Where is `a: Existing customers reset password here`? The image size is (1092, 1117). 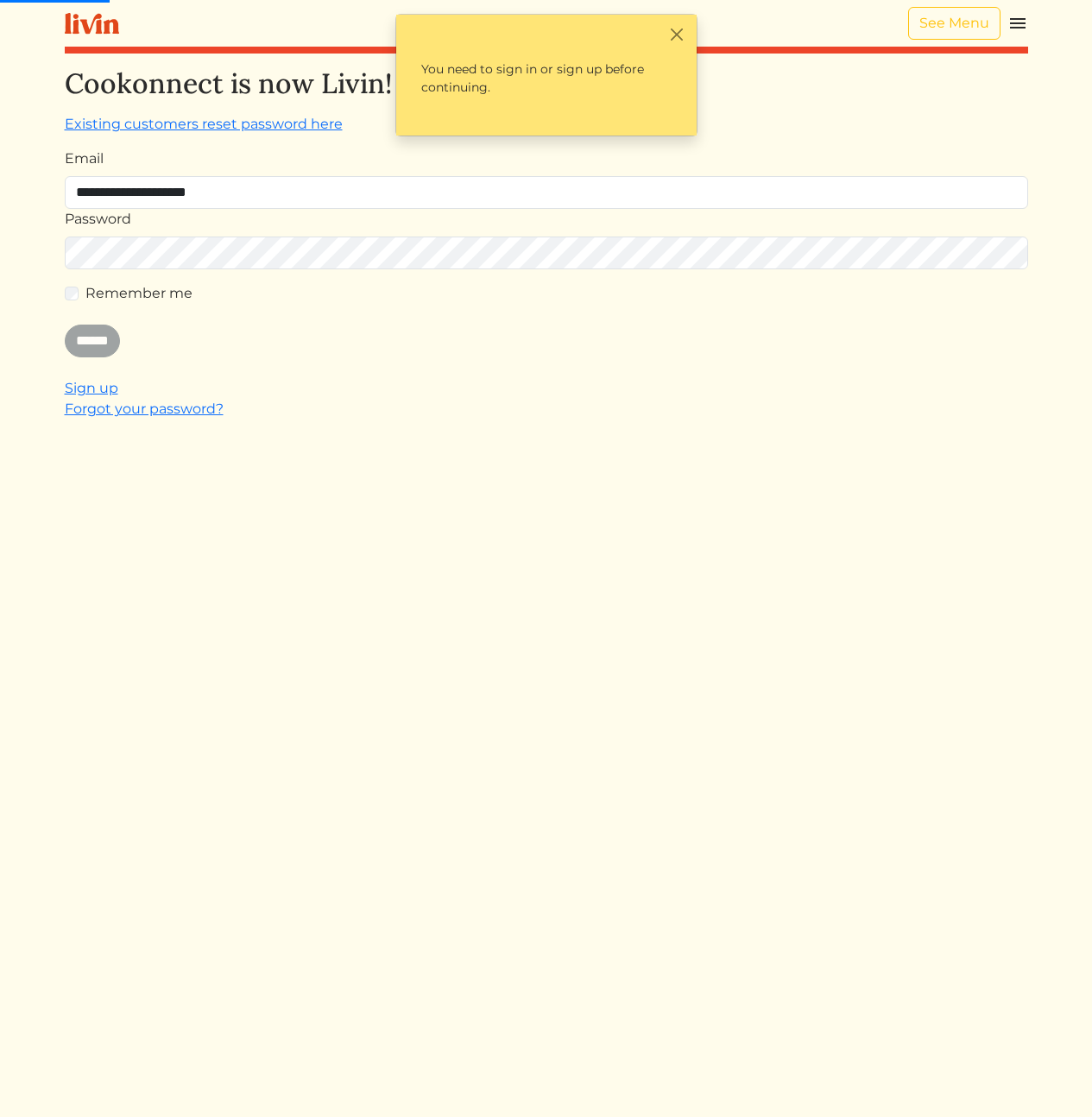 a: Existing customers reset password here is located at coordinates (204, 124).